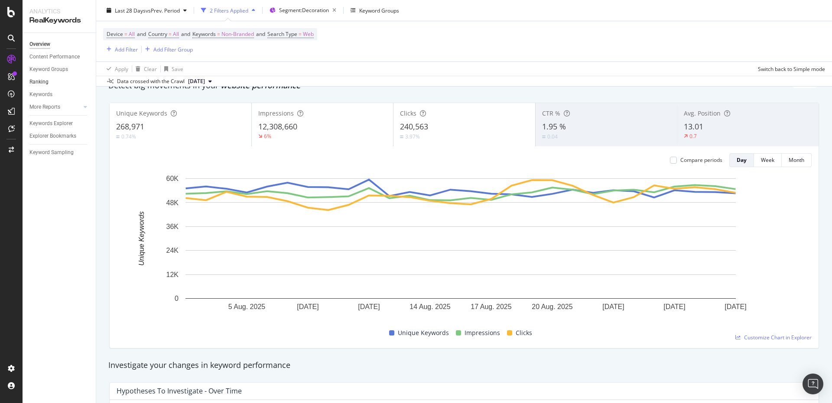  Describe the element at coordinates (797, 160) in the screenshot. I see `button: Month` at that location.